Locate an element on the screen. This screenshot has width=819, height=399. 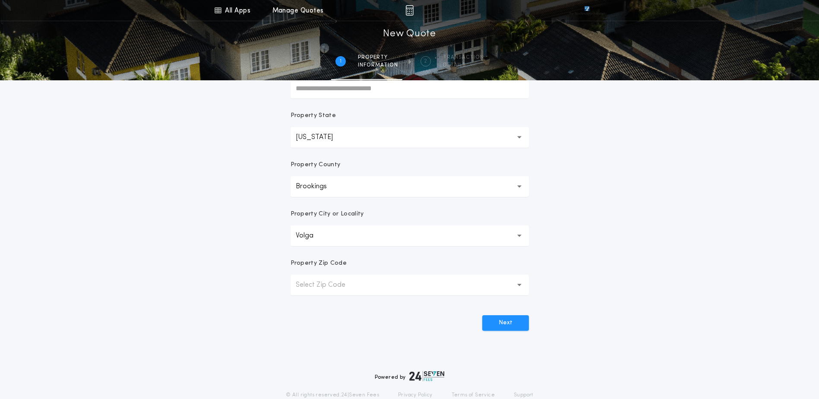
a: Support is located at coordinates (524, 395).